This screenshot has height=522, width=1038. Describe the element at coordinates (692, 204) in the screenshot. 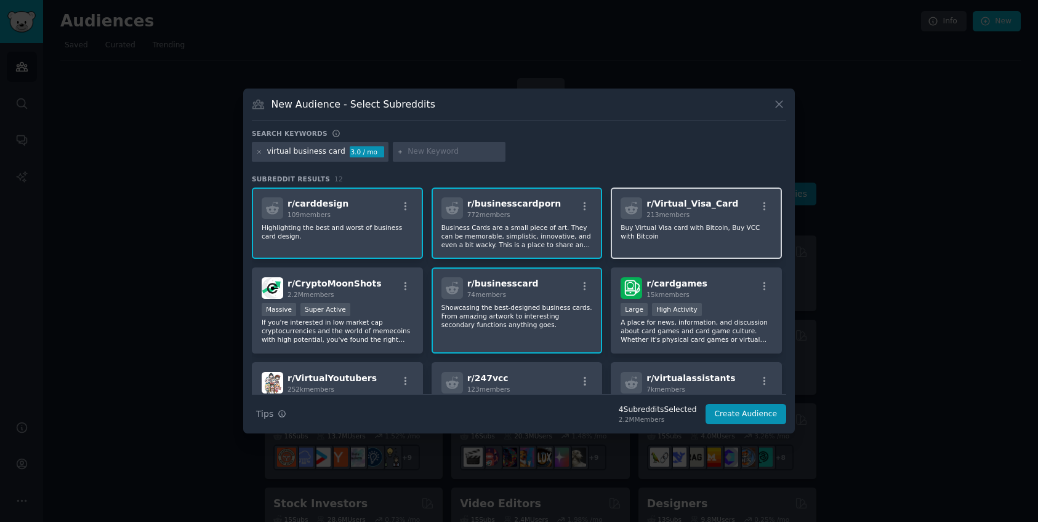

I see `span: r/ Virtual_Visa_Card` at that location.